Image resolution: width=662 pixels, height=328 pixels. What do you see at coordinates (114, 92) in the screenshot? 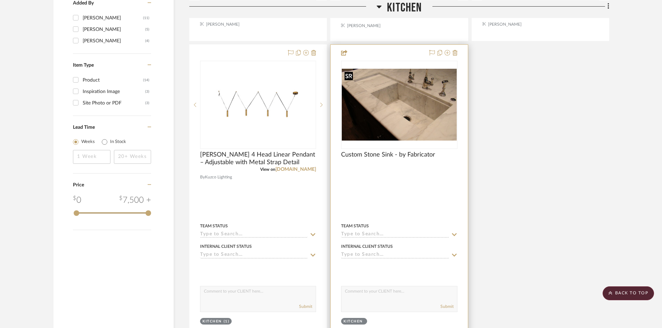
I see `div: Inspiration Image` at bounding box center [114, 92].